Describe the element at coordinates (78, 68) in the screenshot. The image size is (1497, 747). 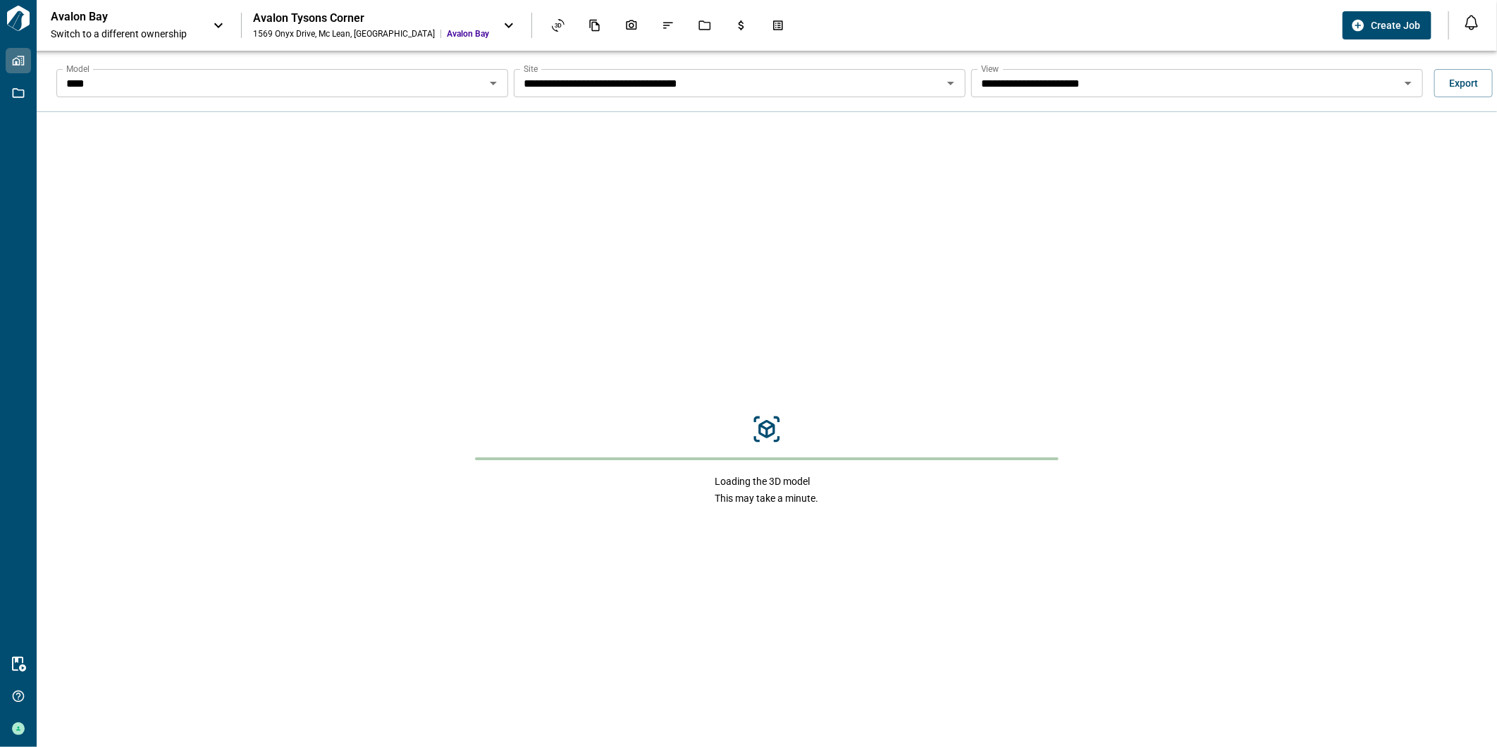
I see `label: Model` at that location.